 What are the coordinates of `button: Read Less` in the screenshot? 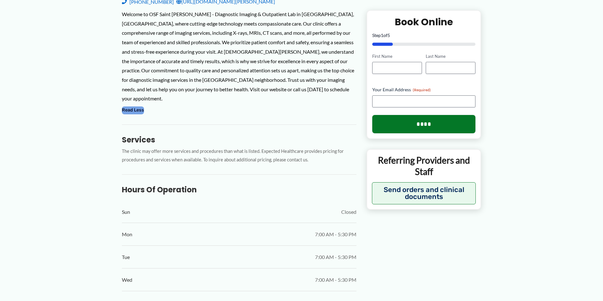 It's located at (133, 110).